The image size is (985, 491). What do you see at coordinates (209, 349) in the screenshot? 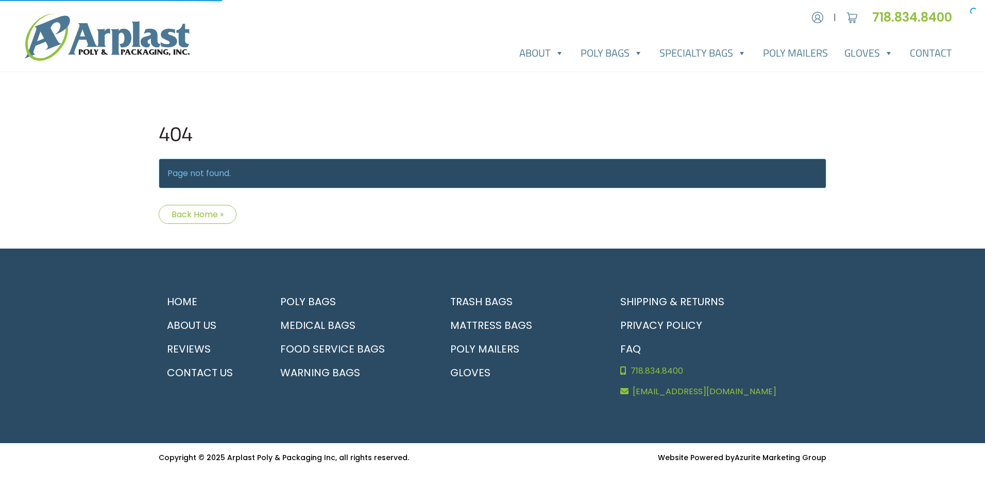
I see `a: Reviews` at bounding box center [209, 349].